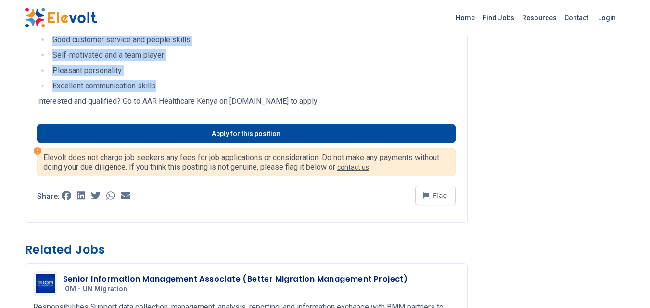 The height and width of the screenshot is (308, 650). I want to click on img: IOM - UN Migration, so click(45, 284).